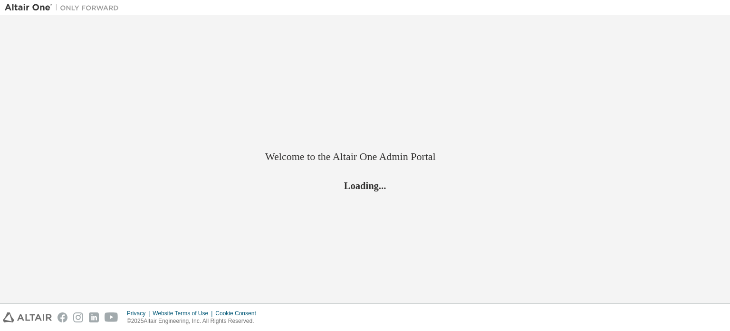 The image size is (730, 331). I want to click on img: altair_logo.svg, so click(27, 317).